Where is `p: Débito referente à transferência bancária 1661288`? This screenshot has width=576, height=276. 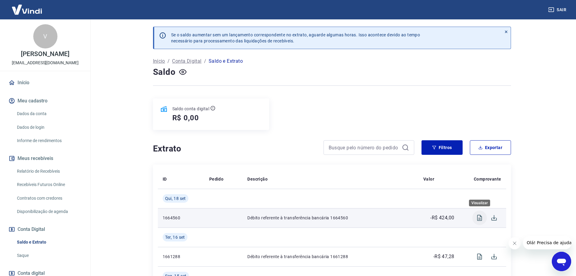 p: Débito referente à transferência bancária 1661288 is located at coordinates (331, 256).